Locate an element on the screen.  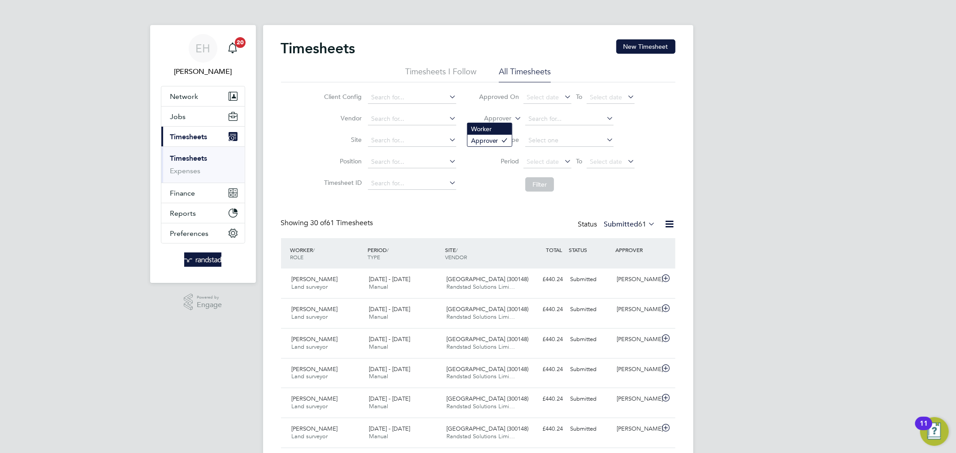
button: Jobs is located at coordinates (203, 116).